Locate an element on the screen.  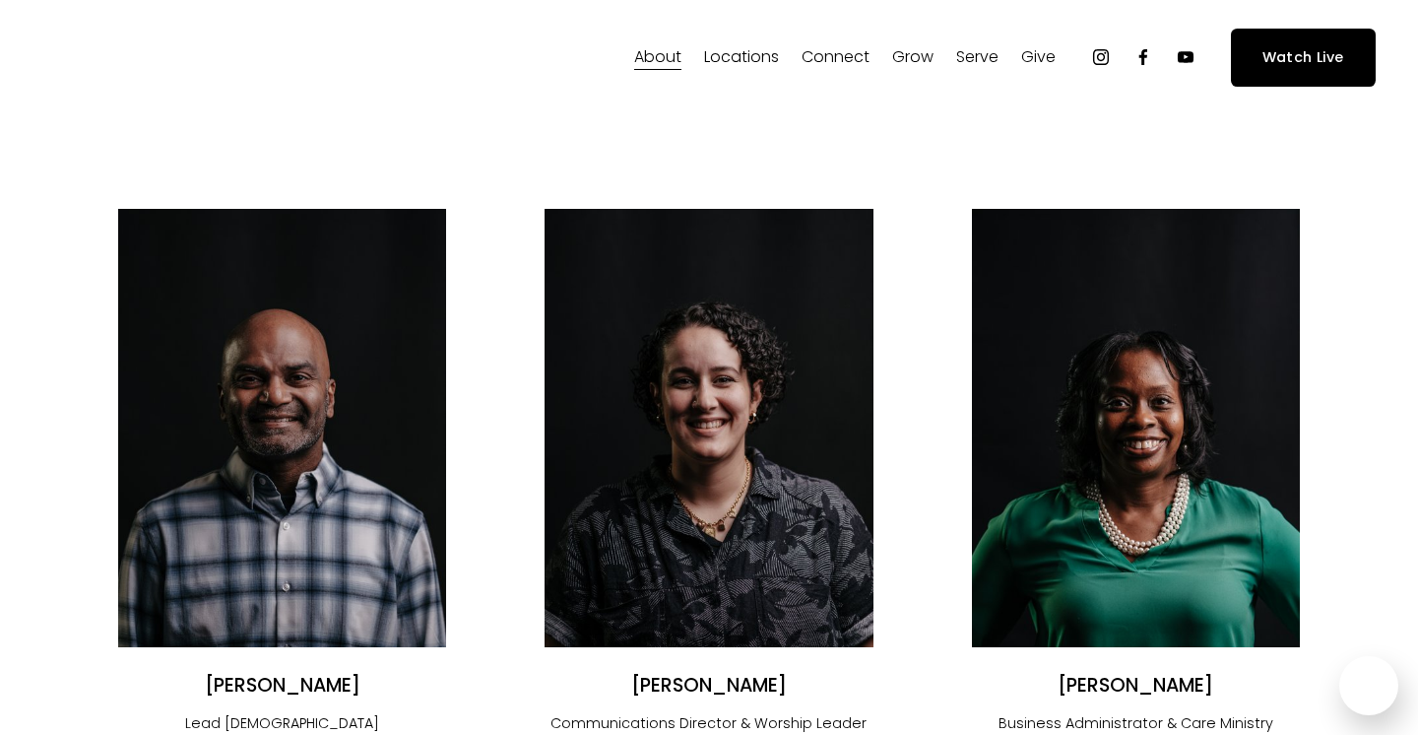
span: About is located at coordinates (658, 57).